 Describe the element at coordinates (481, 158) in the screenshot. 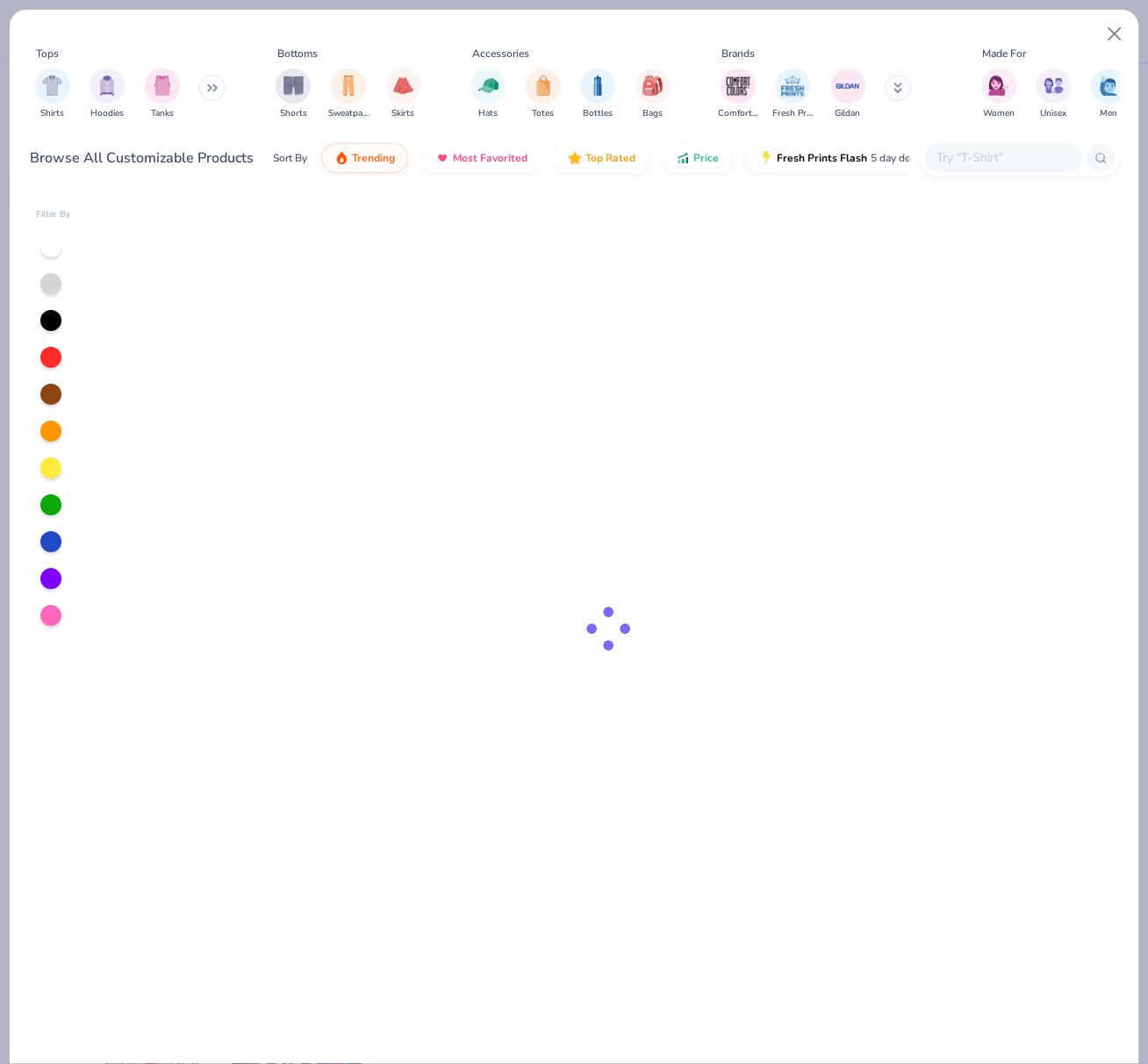

I see `button: Most Favorited` at that location.